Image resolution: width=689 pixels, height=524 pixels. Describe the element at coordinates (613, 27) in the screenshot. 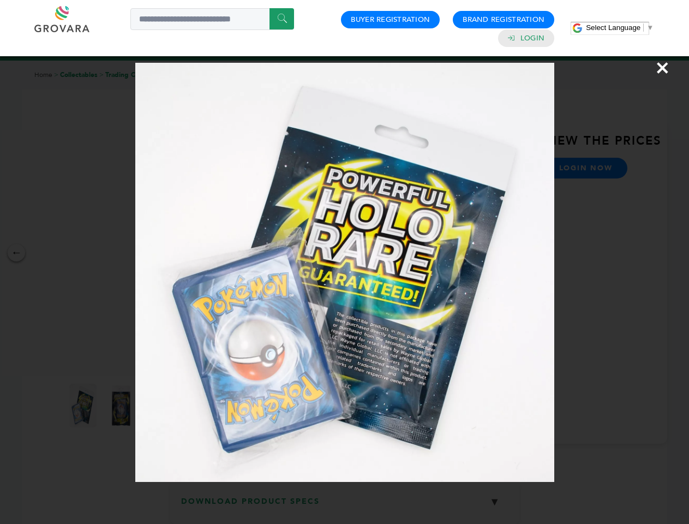

I see `span: Select Language` at that location.